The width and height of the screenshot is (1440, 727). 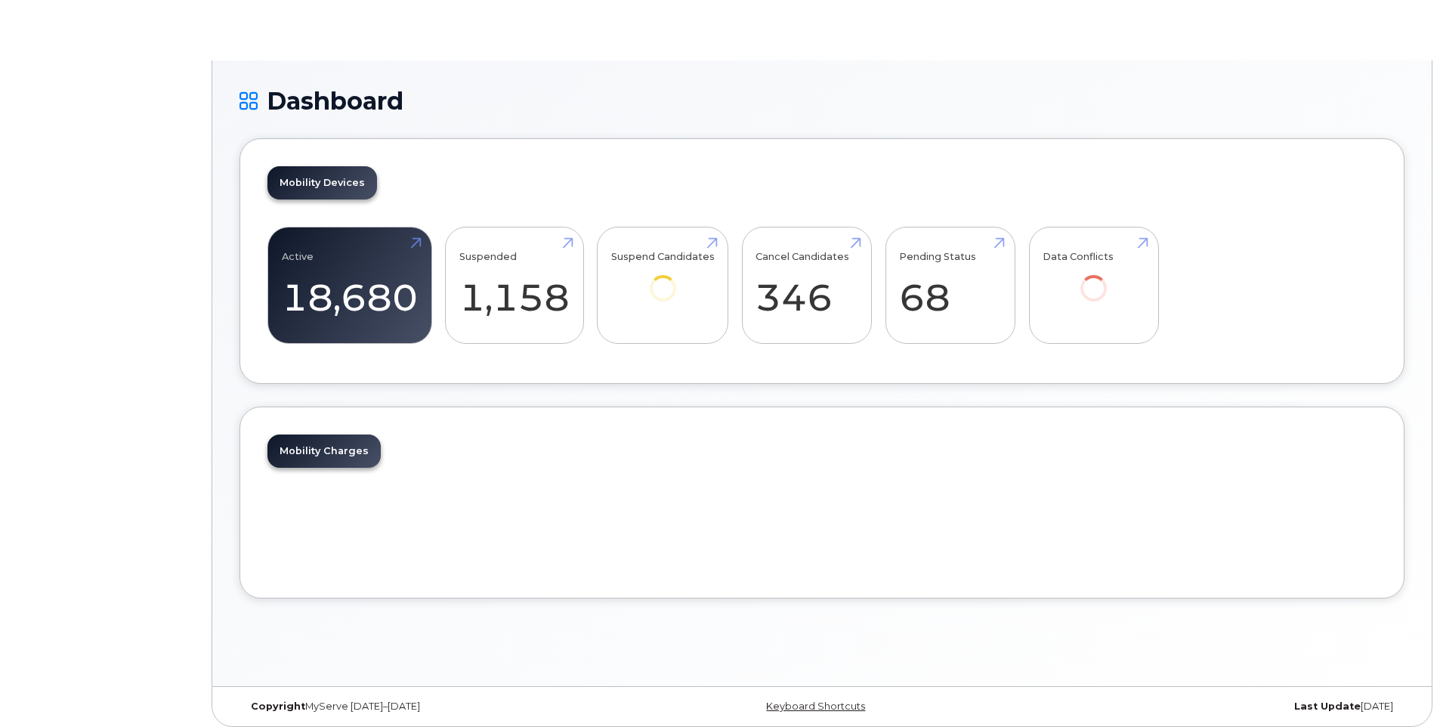 I want to click on a: Suspend Candidates, so click(x=663, y=279).